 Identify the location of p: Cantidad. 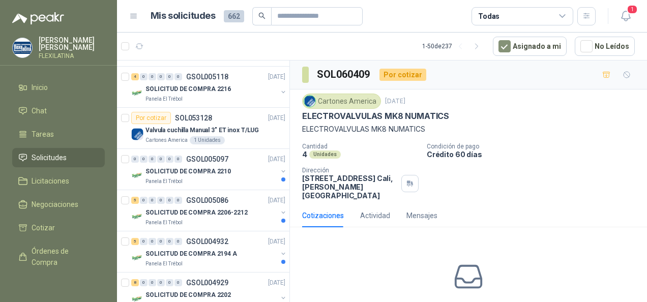
(360, 146).